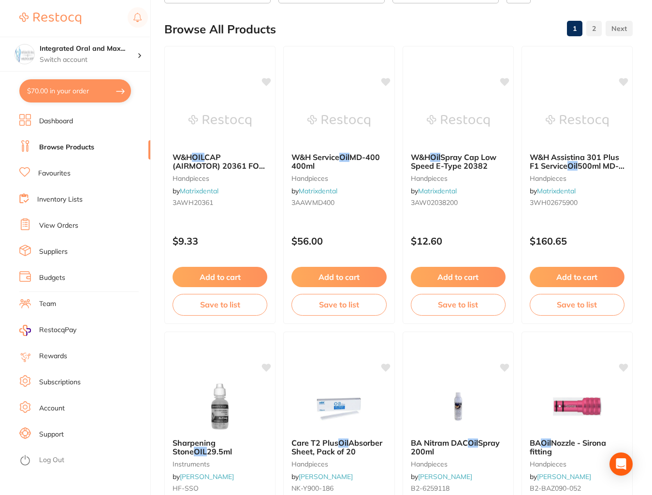 The image size is (652, 495). I want to click on button: Log Out, so click(83, 460).